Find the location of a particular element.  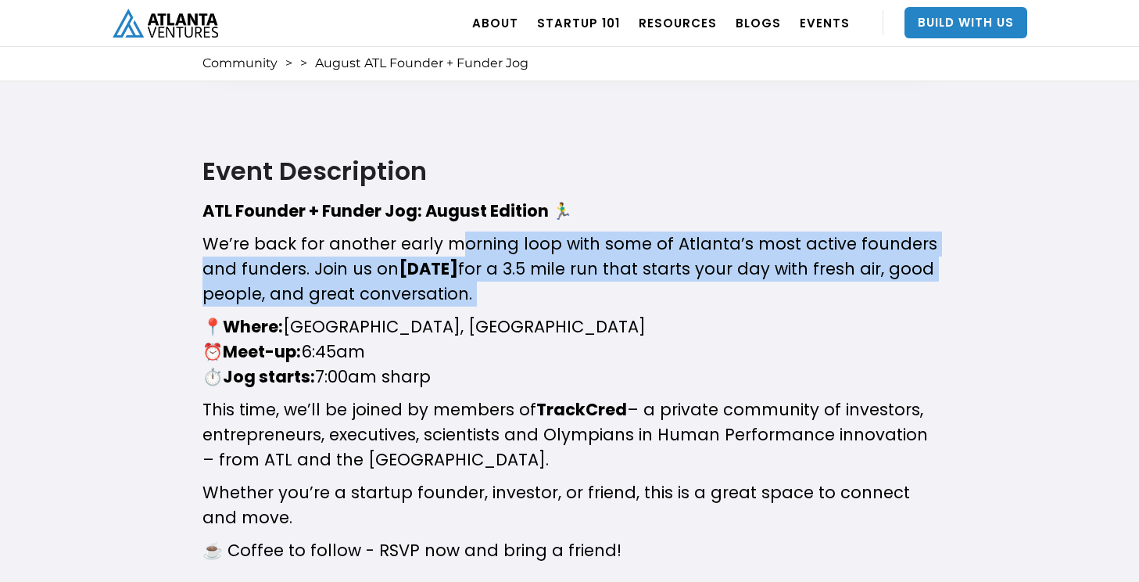

p: ​☕️ Coffee to follow - RSVP now and bring a friend! is located at coordinates (570, 550).